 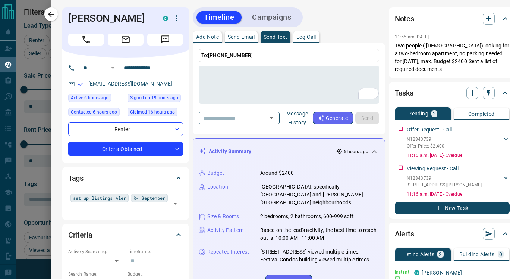 What do you see at coordinates (219, 17) in the screenshot?
I see `button: Timeline` at bounding box center [219, 17].